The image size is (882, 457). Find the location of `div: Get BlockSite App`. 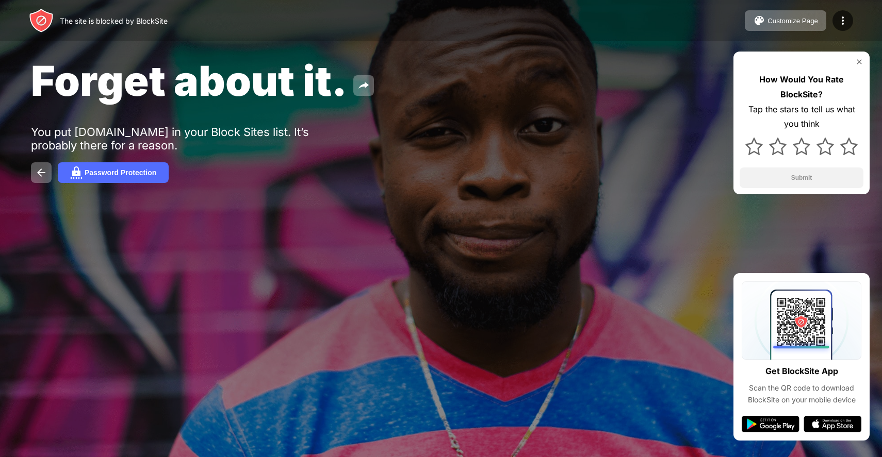

div: Get BlockSite App is located at coordinates (801, 371).